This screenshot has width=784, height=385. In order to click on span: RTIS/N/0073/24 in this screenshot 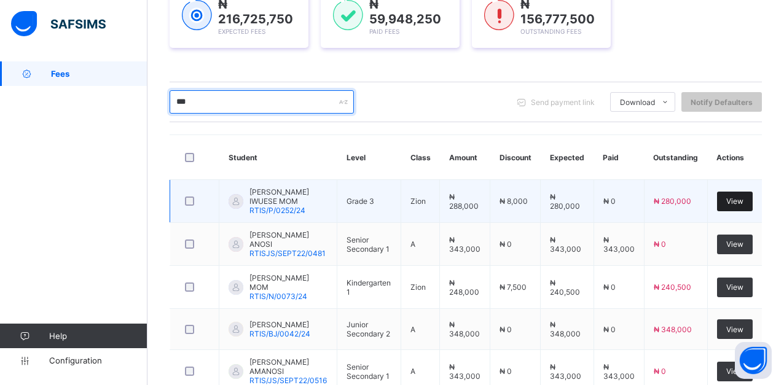, I will do `click(278, 296)`.